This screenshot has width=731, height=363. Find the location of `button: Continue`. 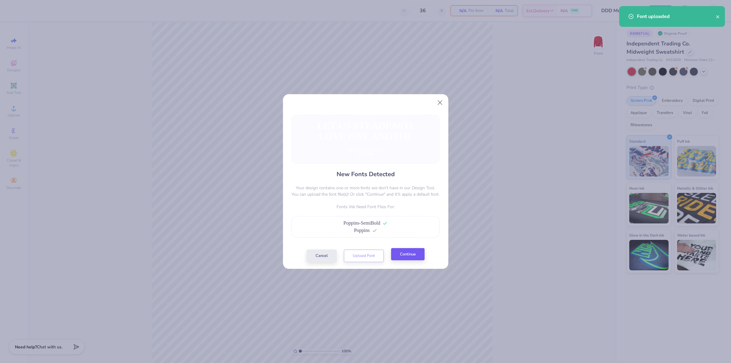

button: Continue is located at coordinates (408, 254).